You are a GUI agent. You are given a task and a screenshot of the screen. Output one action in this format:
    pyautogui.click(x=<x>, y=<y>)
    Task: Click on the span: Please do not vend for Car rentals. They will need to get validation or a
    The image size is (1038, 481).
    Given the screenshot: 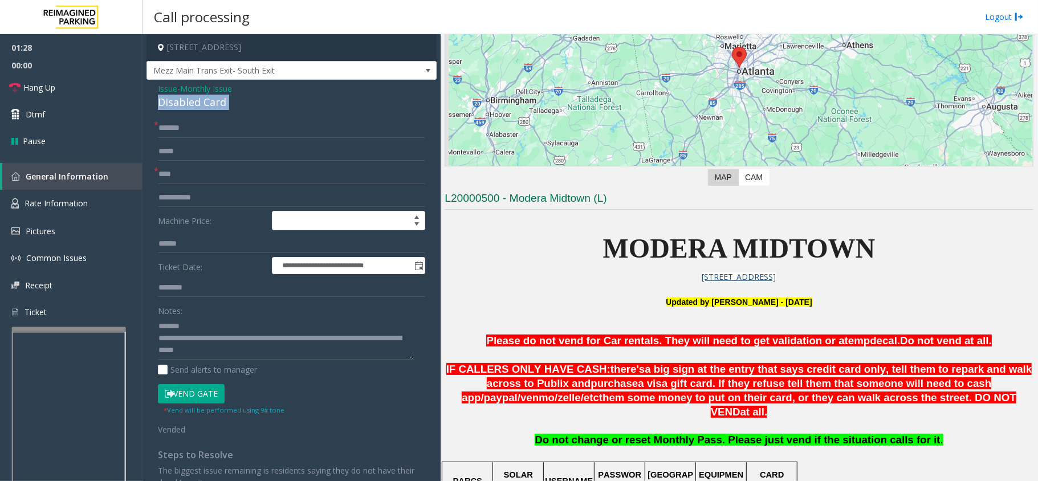 What is the action you would take?
    pyautogui.click(x=665, y=340)
    